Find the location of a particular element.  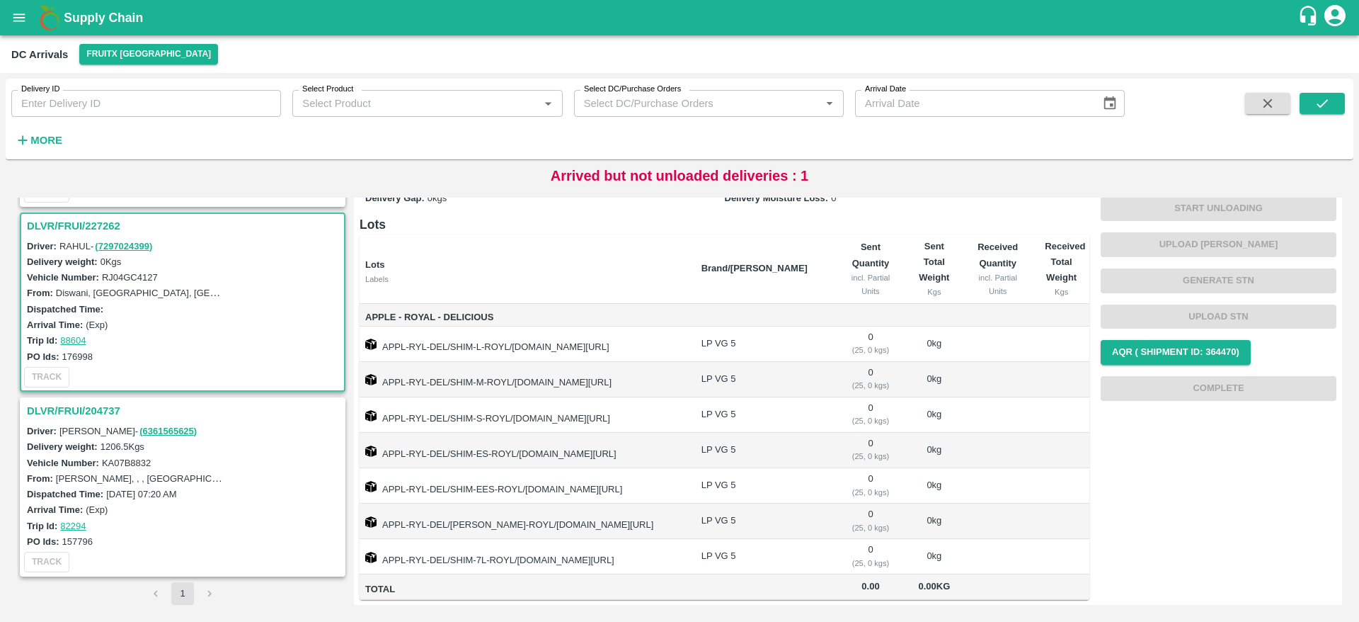

b: Supply Chain is located at coordinates (103, 18).